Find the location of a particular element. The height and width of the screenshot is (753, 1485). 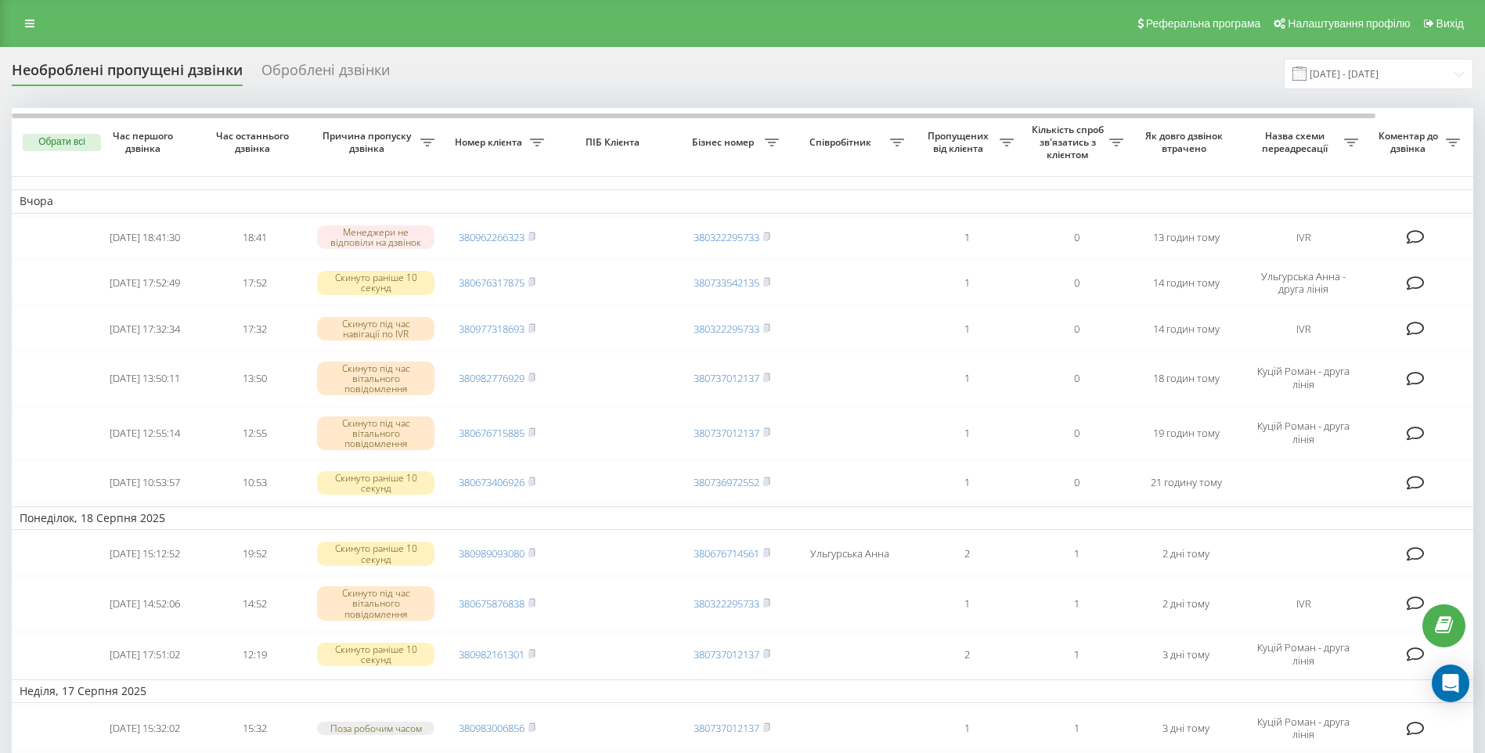

span: Кількість спроб зв'язатись з клієнтом is located at coordinates (1070, 142).